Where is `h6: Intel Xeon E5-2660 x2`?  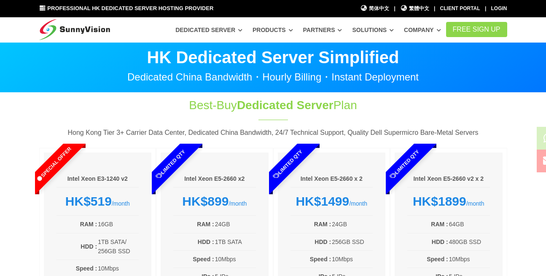 h6: Intel Xeon E5-2660 x2 is located at coordinates (215, 179).